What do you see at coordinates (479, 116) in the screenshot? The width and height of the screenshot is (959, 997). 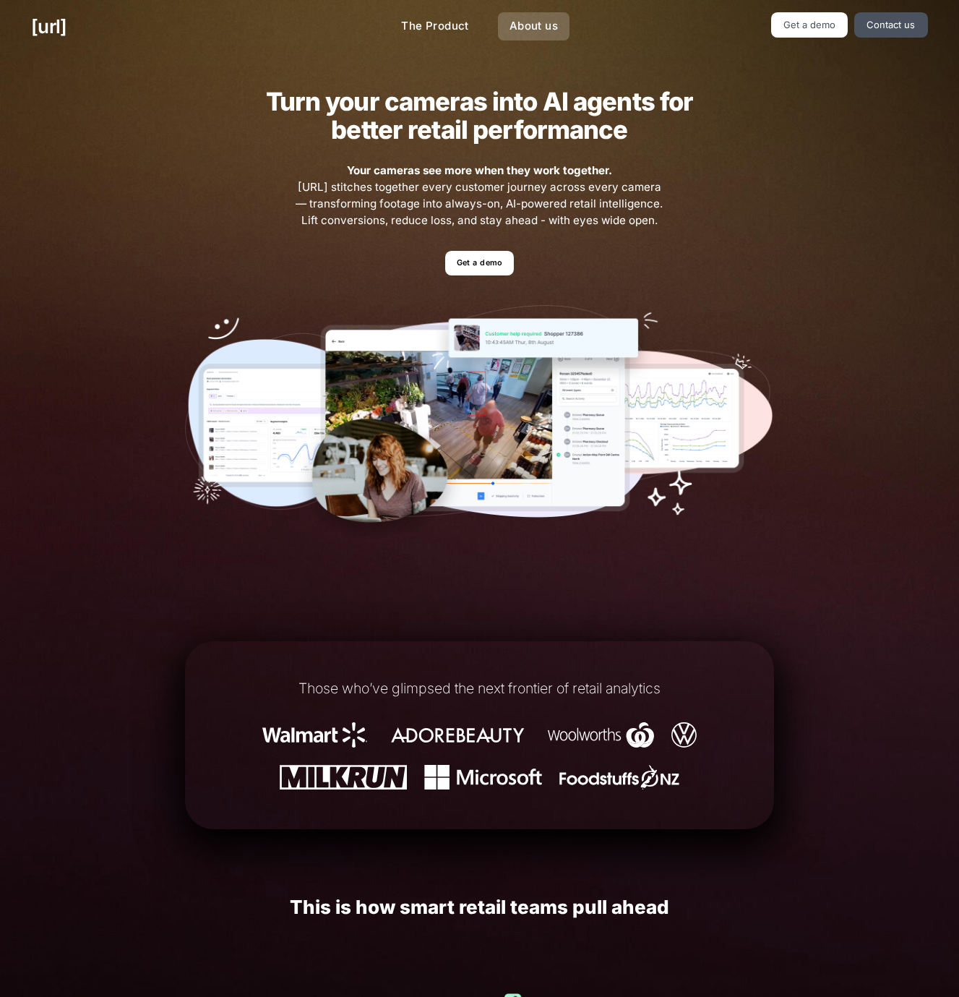 I see `h2: Turn your cameras into AI agents for better retail performance` at bounding box center [479, 116].